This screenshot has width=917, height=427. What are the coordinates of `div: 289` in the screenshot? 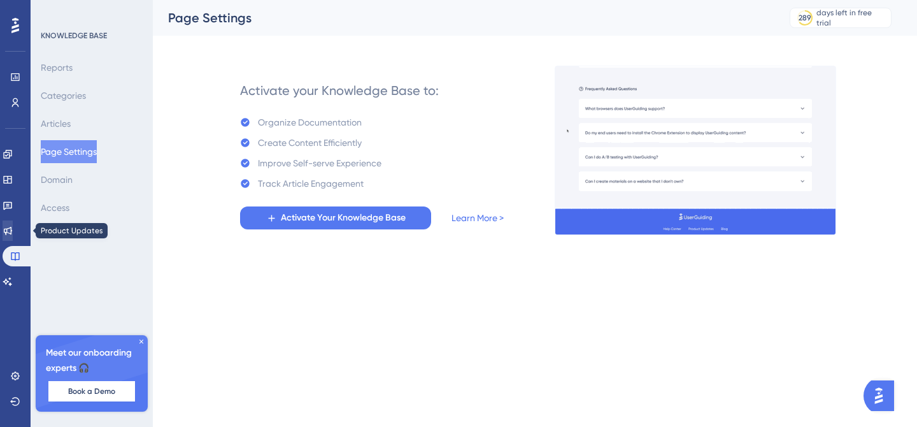 It's located at (805, 18).